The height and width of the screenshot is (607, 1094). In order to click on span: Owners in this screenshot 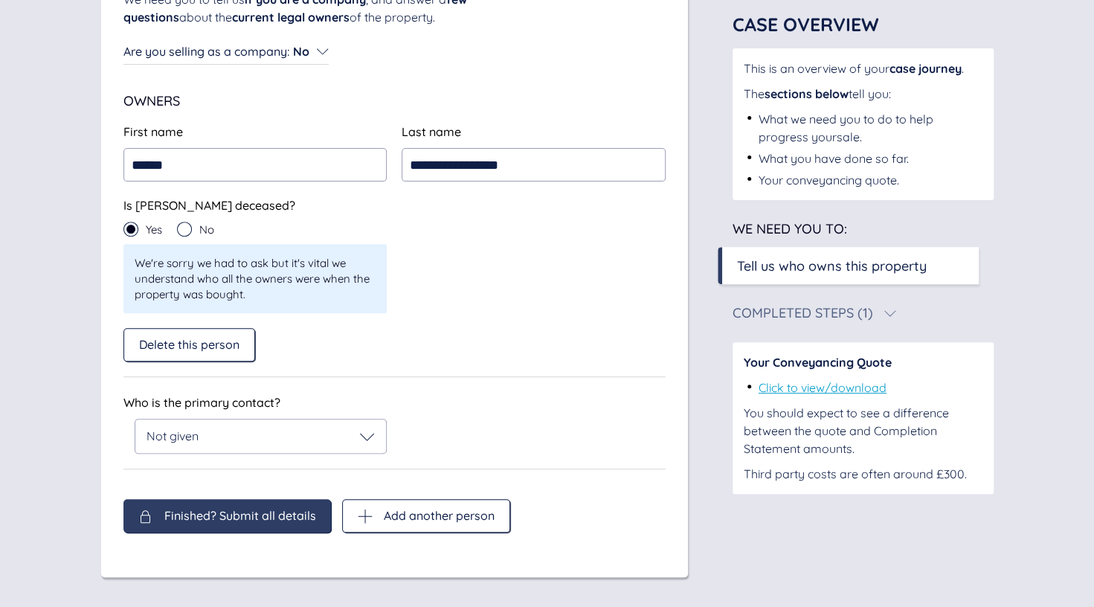, I will do `click(152, 100)`.